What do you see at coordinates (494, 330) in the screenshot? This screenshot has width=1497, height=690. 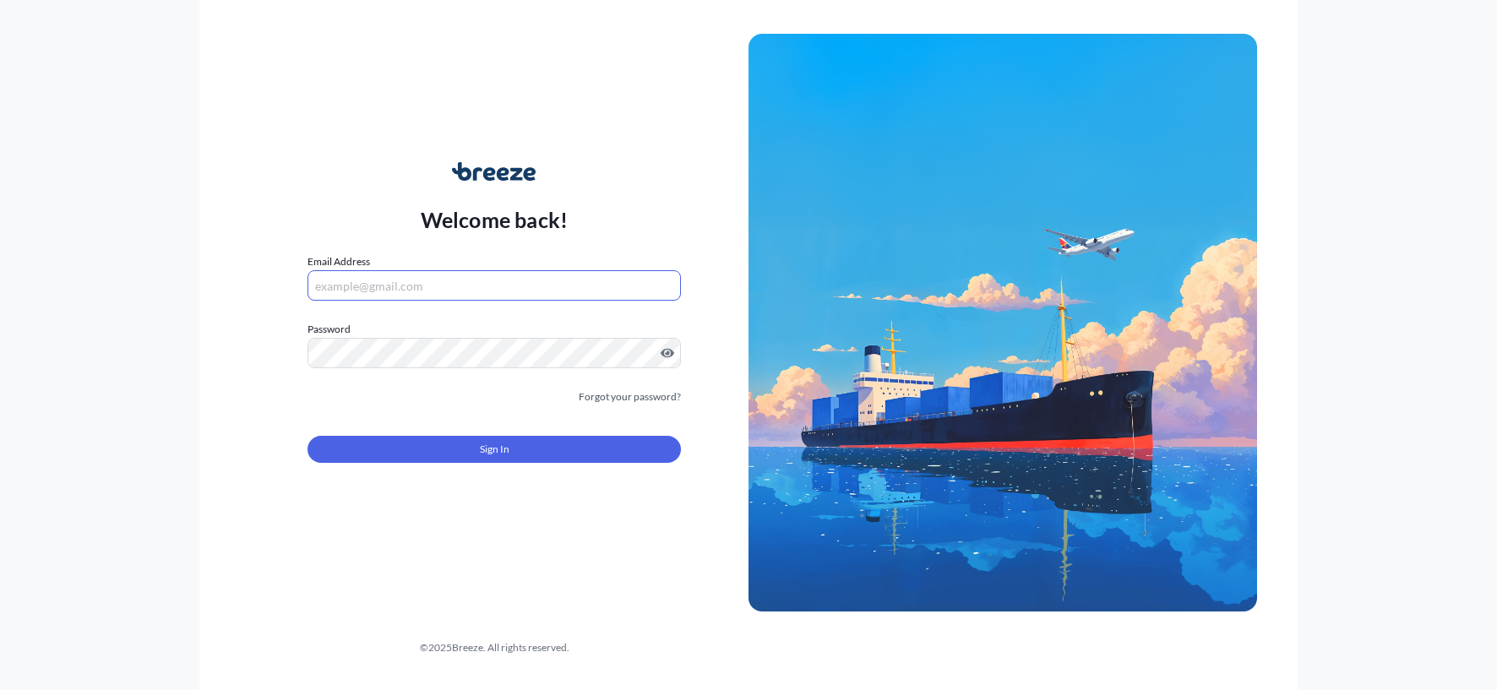 I see `label: Password` at bounding box center [494, 330].